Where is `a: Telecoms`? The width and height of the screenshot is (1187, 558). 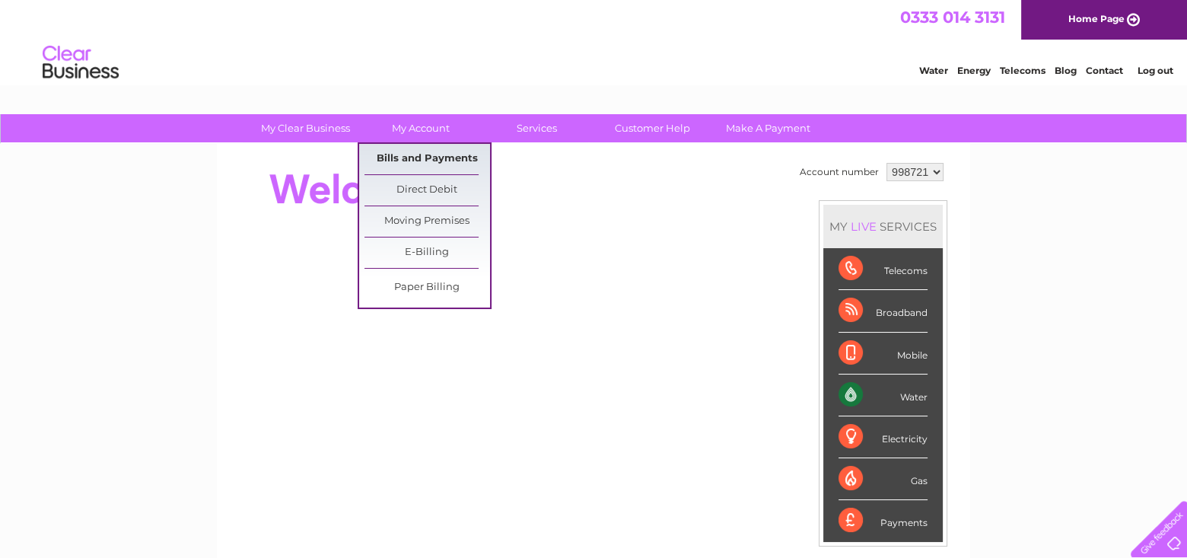
a: Telecoms is located at coordinates (1022, 70).